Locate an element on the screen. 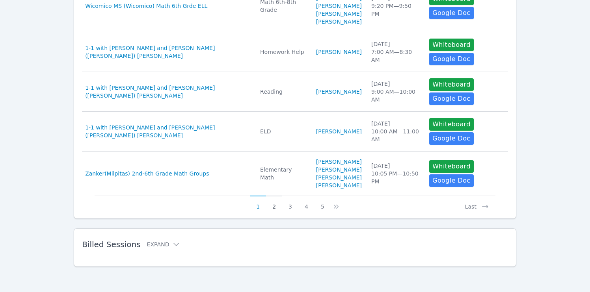 This screenshot has height=292, width=590. span: Zanker(Milpitas) 2nd-6th Grade Math Groups is located at coordinates (147, 174).